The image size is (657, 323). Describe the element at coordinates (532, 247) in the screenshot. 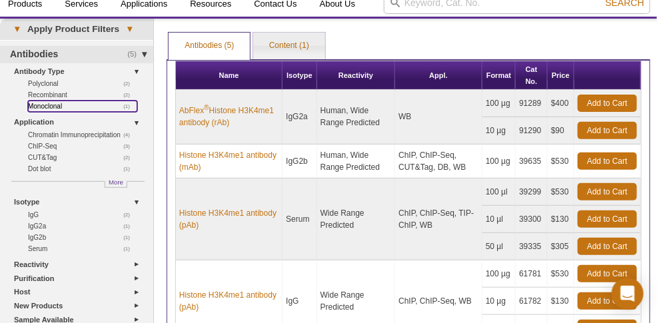

I see `td: 39335` at that location.